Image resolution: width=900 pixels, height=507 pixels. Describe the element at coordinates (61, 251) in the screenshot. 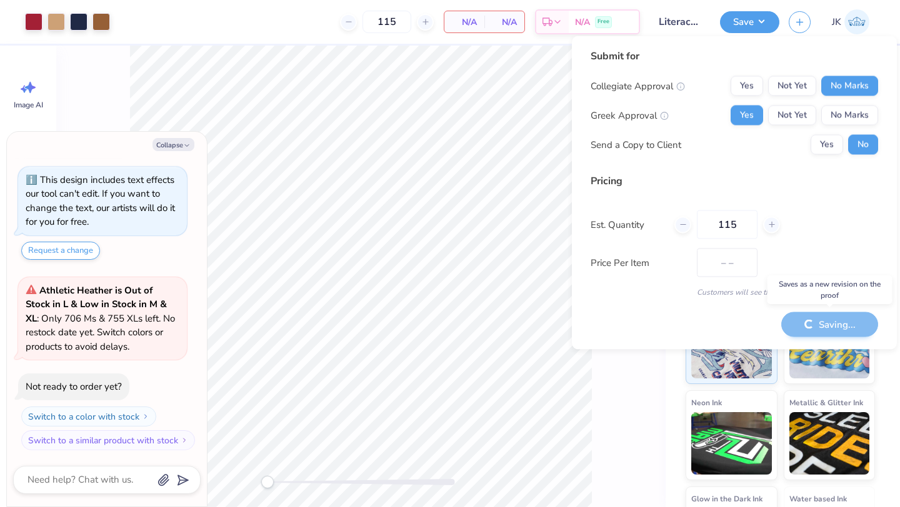

I see `button: Request a change` at that location.